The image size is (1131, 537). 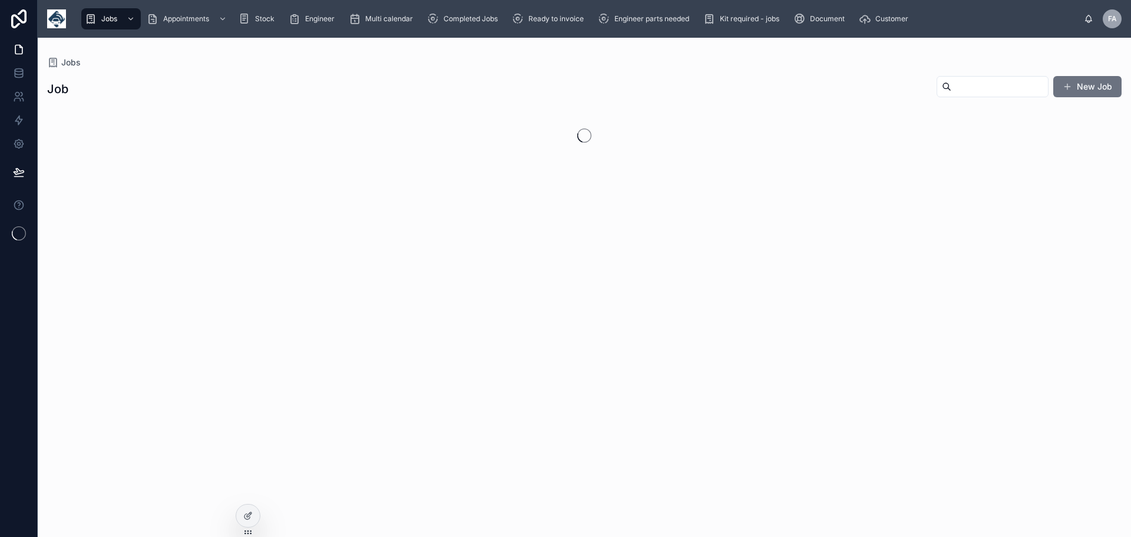 I want to click on a: Appointments, so click(x=188, y=19).